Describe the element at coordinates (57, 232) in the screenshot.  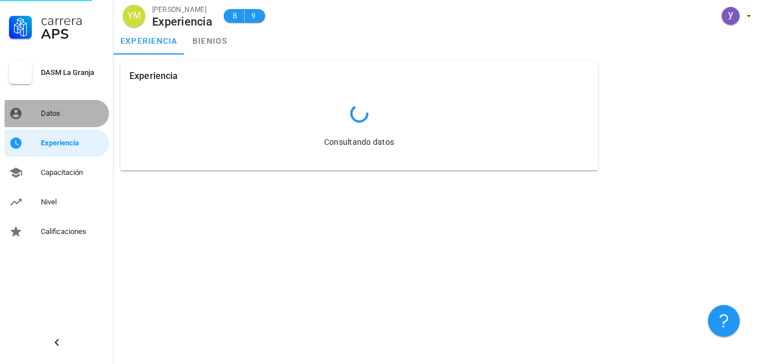
I see `a: Calificaciones` at that location.